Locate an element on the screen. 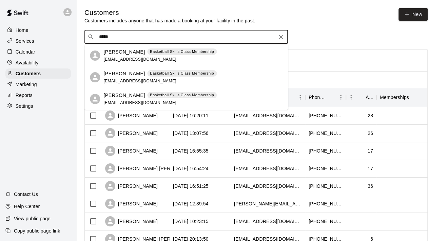 This screenshot has width=429, height=241. div: Phoenix Dietrich is located at coordinates (95, 77).